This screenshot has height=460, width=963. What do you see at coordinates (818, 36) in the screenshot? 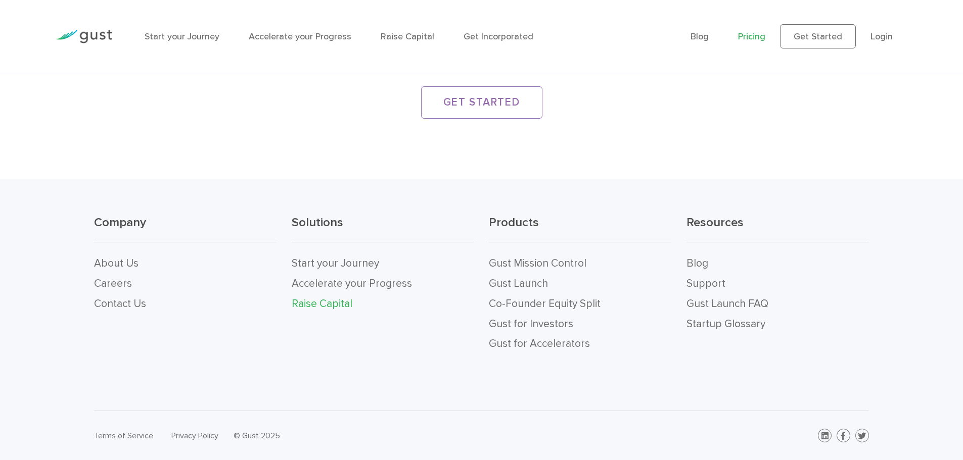
I see `a: Get Started` at bounding box center [818, 36].